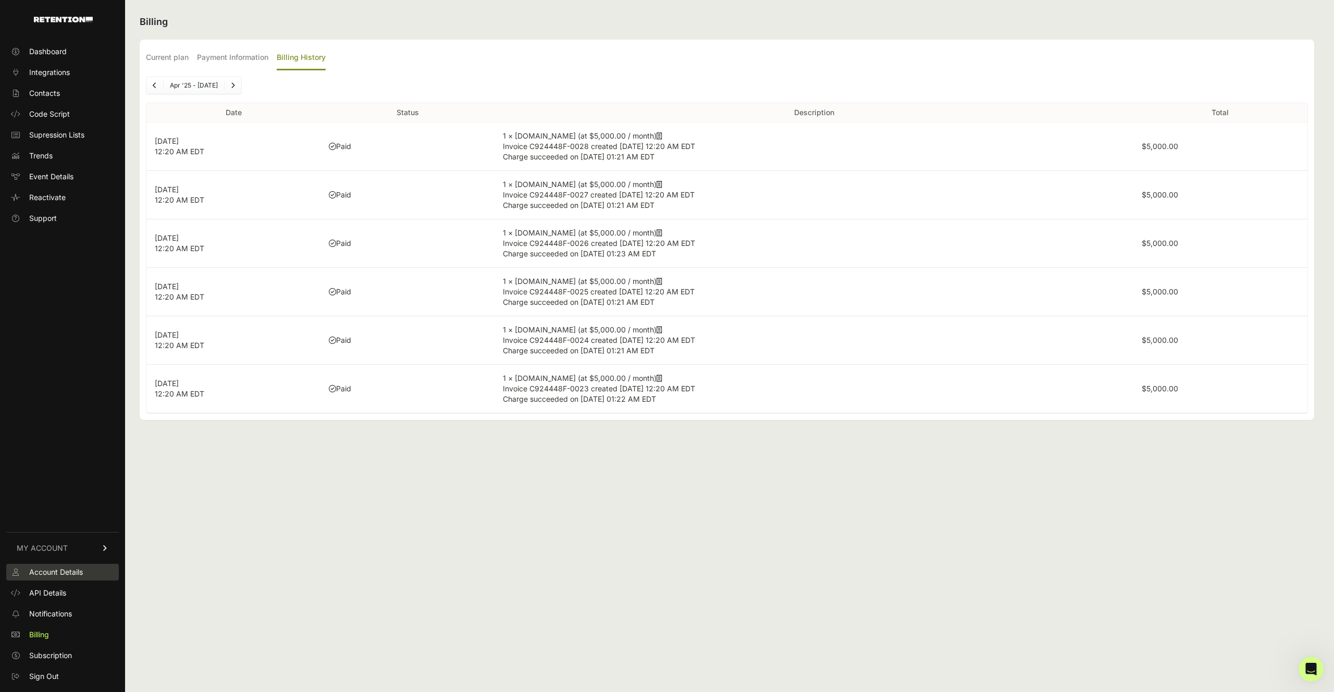 Image resolution: width=1334 pixels, height=692 pixels. I want to click on span: API Details, so click(47, 593).